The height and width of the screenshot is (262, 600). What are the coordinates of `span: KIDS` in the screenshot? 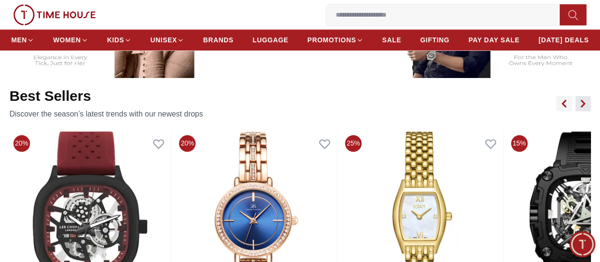 It's located at (116, 40).